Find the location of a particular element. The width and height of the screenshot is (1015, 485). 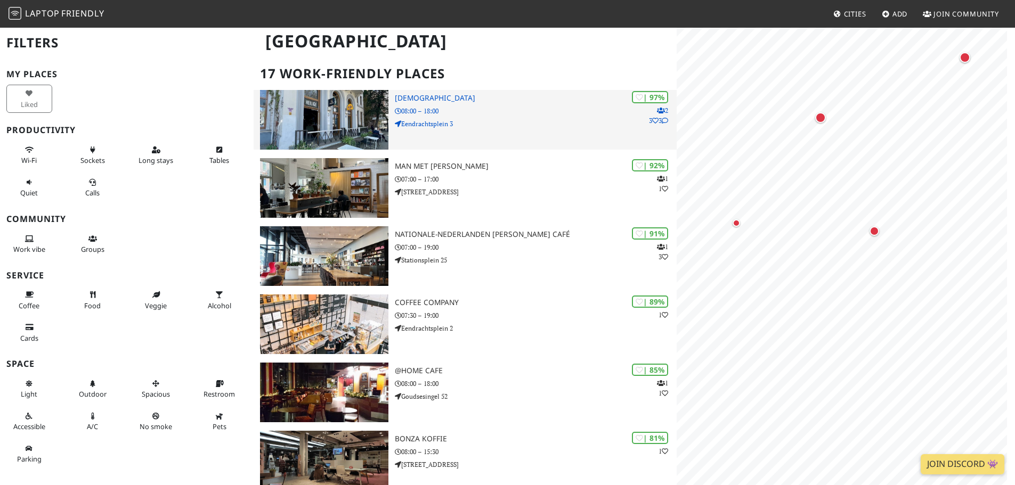

span: Spacious is located at coordinates (156, 394).